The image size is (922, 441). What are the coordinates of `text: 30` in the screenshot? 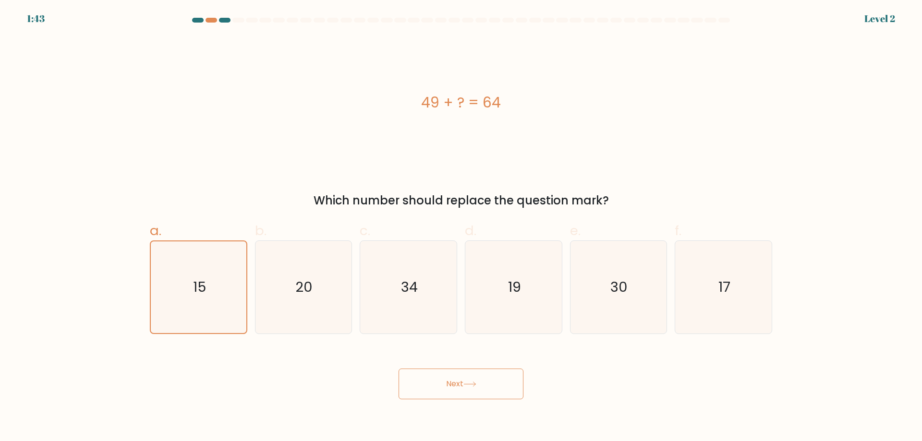 It's located at (619, 287).